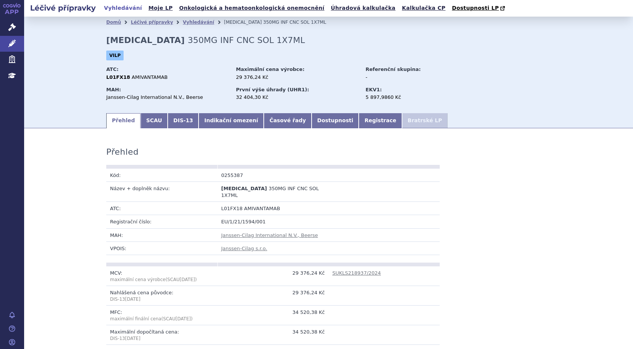 Image resolution: width=633 pixels, height=349 pixels. Describe the element at coordinates (162, 208) in the screenshot. I see `td: ATC:` at that location.